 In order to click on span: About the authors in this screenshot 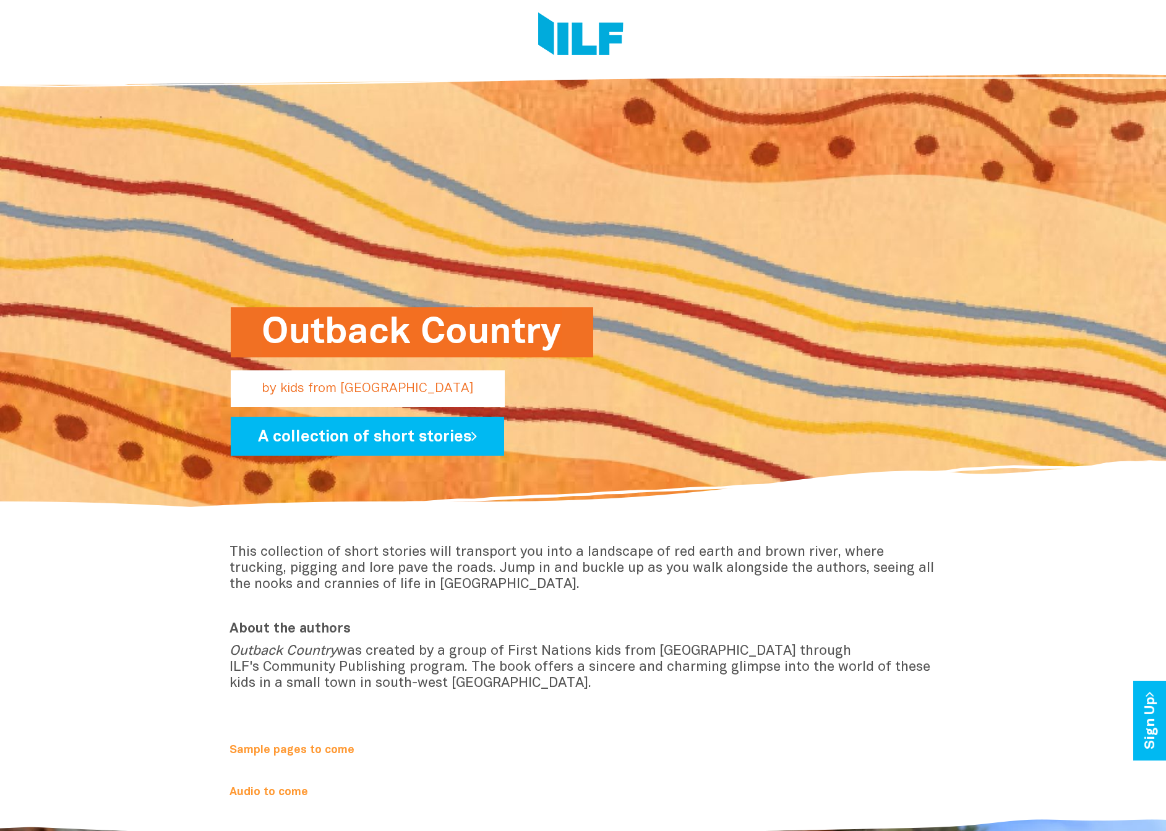, I will do `click(290, 629)`.